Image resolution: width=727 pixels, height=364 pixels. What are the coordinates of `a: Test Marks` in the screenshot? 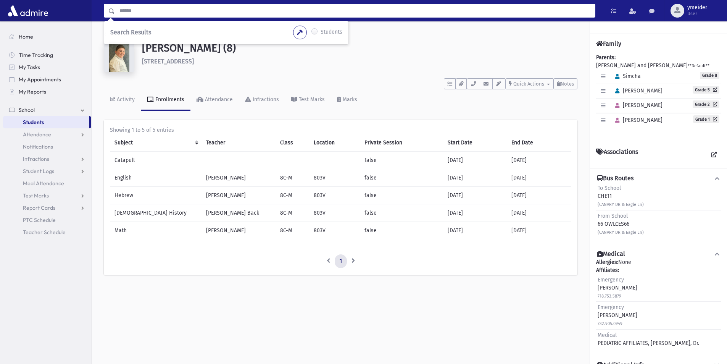 It's located at (47, 195).